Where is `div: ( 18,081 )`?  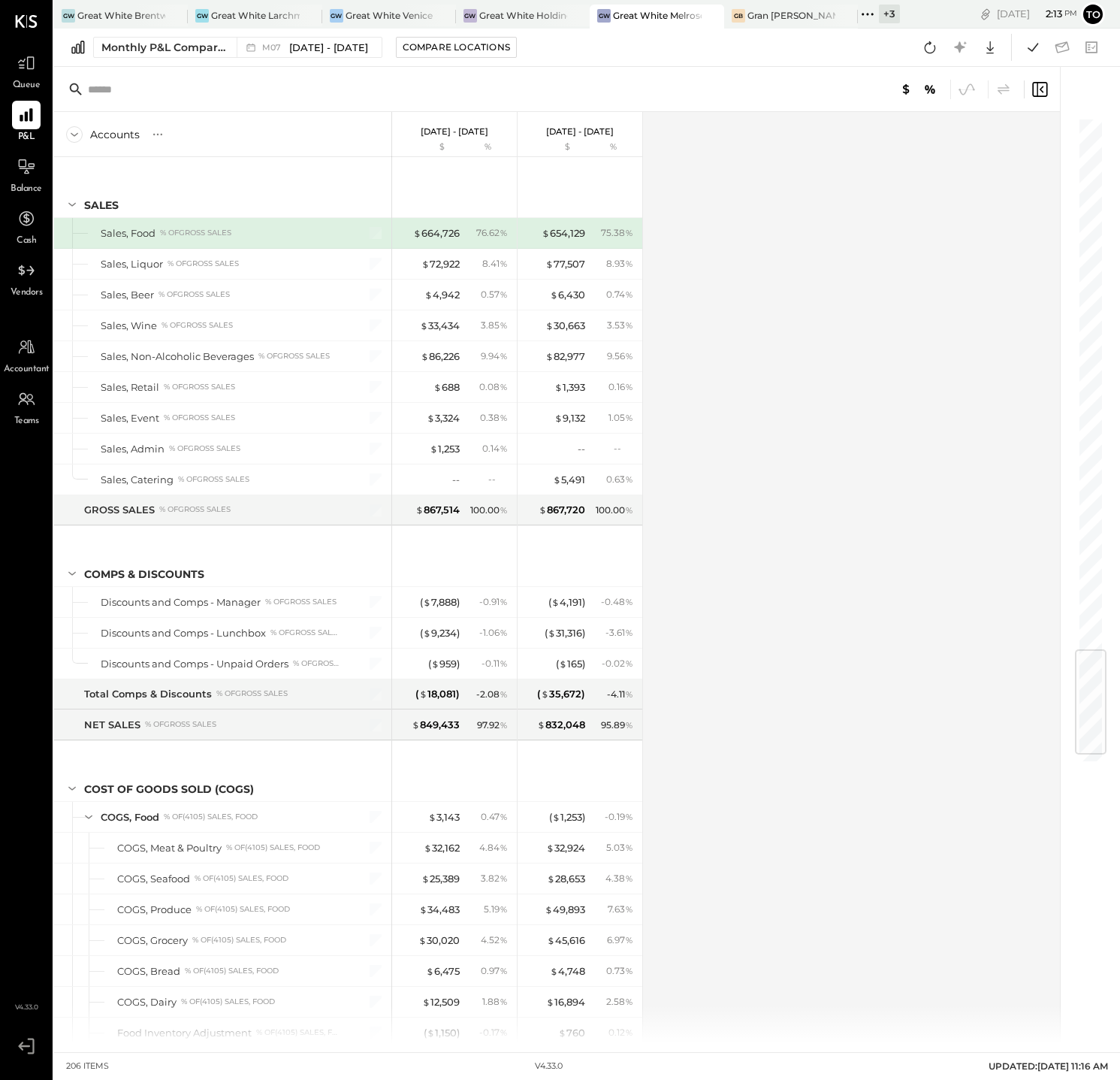 div: ( 18,081 ) is located at coordinates (437, 694).